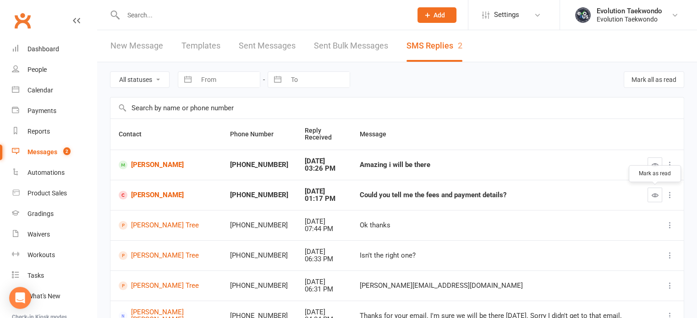 This screenshot has width=697, height=318. What do you see at coordinates (324, 259) in the screenshot?
I see `div: 06:33 PM` at bounding box center [324, 259].